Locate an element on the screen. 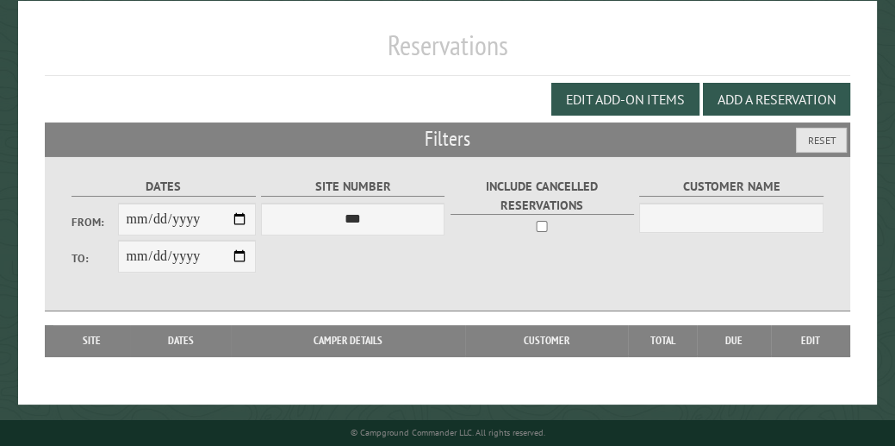  label: Dates is located at coordinates (163, 186).